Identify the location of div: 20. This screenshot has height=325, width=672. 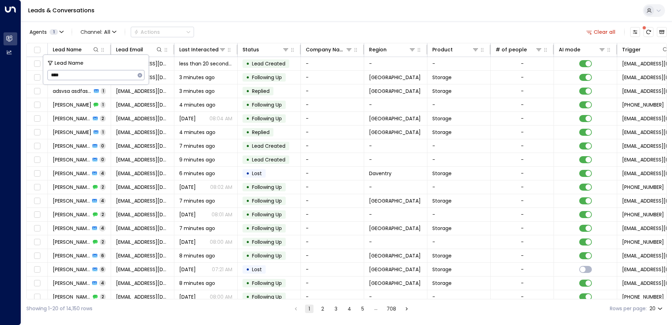
(656, 308).